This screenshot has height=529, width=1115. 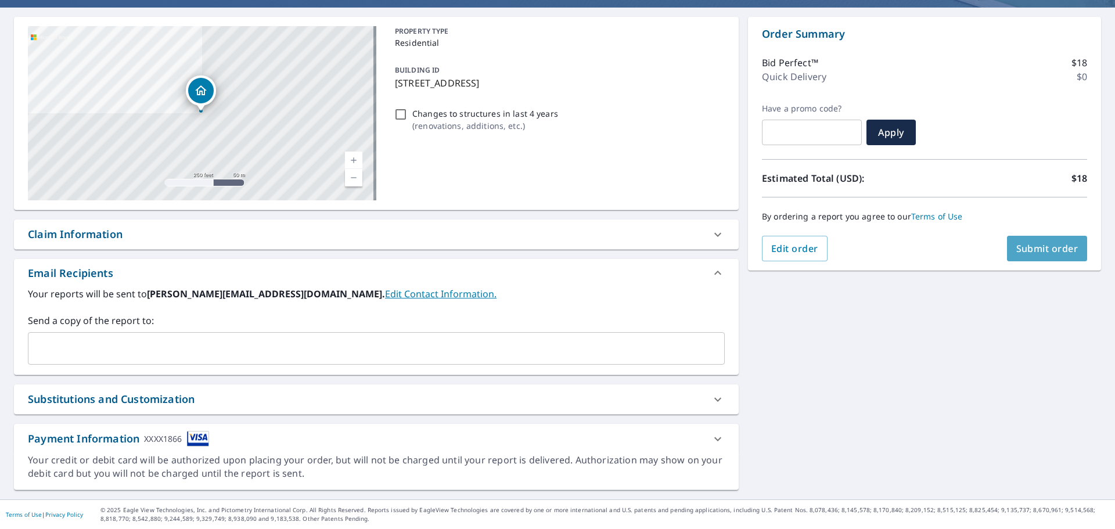 What do you see at coordinates (925, 34) in the screenshot?
I see `p: Order Summary` at bounding box center [925, 34].